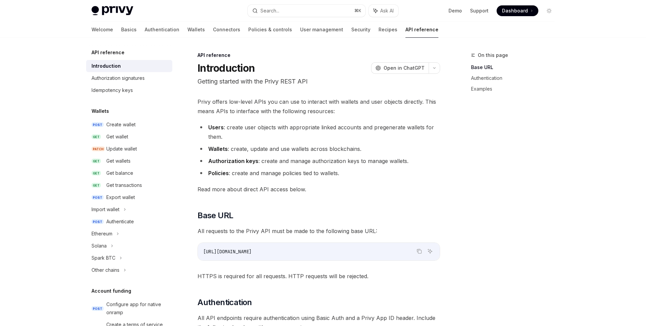 This screenshot has width=646, height=326. What do you see at coordinates (319, 276) in the screenshot?
I see `span: HTTPS is required for all requests. HTTP requests will be rejected.` at bounding box center [319, 276].